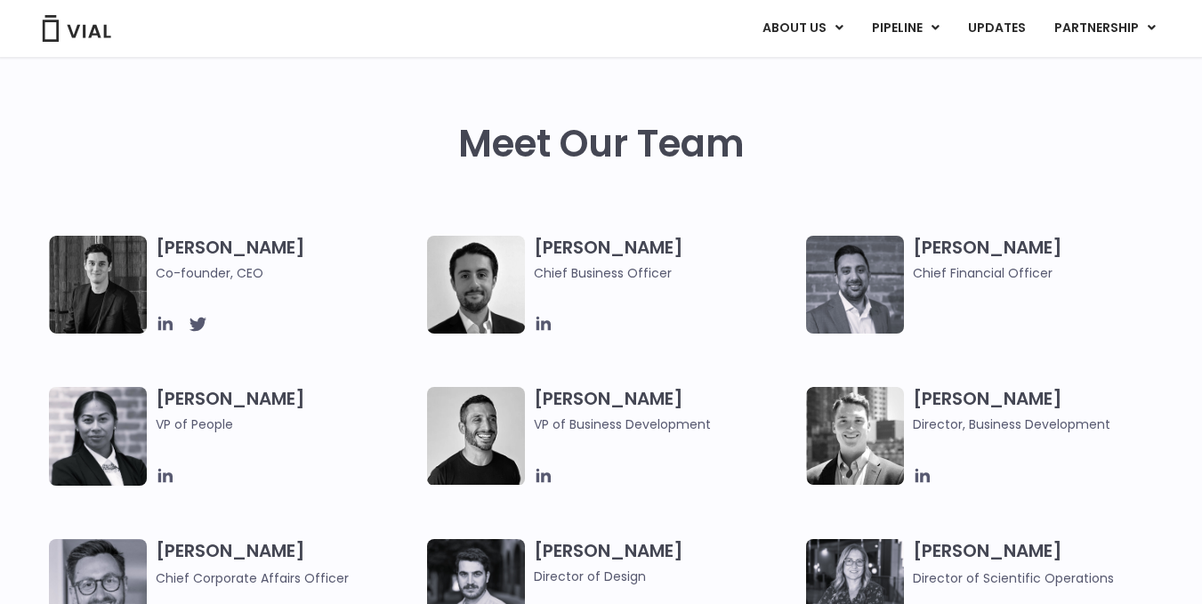 The width and height of the screenshot is (1202, 604). Describe the element at coordinates (1044, 273) in the screenshot. I see `span: Chief Financial Officer` at that location.